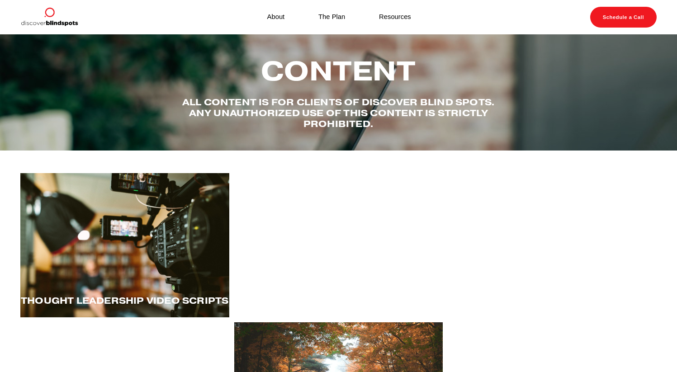 Image resolution: width=677 pixels, height=372 pixels. What do you see at coordinates (338, 71) in the screenshot?
I see `h2: Content` at bounding box center [338, 71].